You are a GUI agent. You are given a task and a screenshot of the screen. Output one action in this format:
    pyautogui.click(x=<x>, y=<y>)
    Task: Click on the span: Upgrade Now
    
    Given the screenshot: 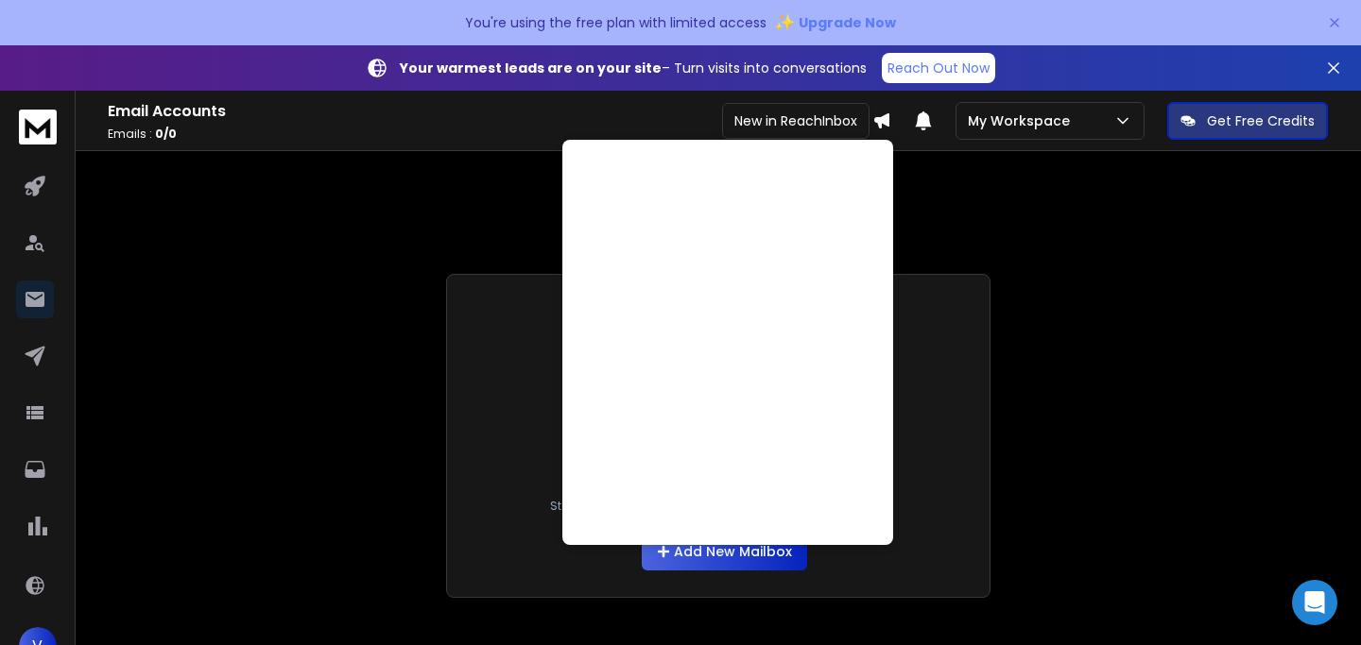 What is the action you would take?
    pyautogui.click(x=847, y=23)
    